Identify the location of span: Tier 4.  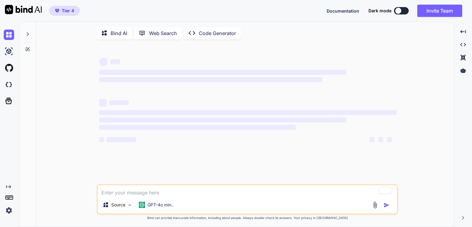
(68, 11).